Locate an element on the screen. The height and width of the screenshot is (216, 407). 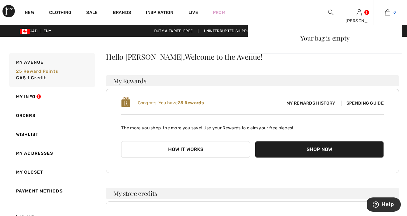
button: How it works is located at coordinates (185, 149).